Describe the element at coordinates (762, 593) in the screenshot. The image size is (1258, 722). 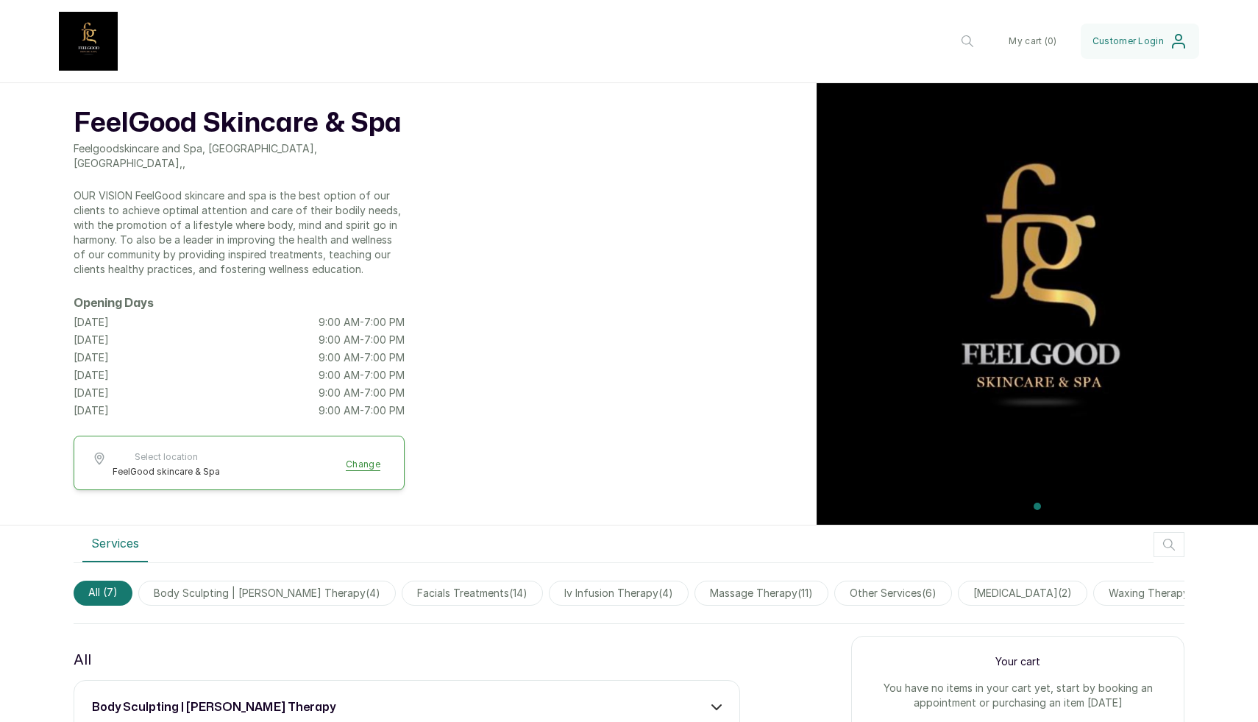
I see `span: massage therapy(11)` at that location.